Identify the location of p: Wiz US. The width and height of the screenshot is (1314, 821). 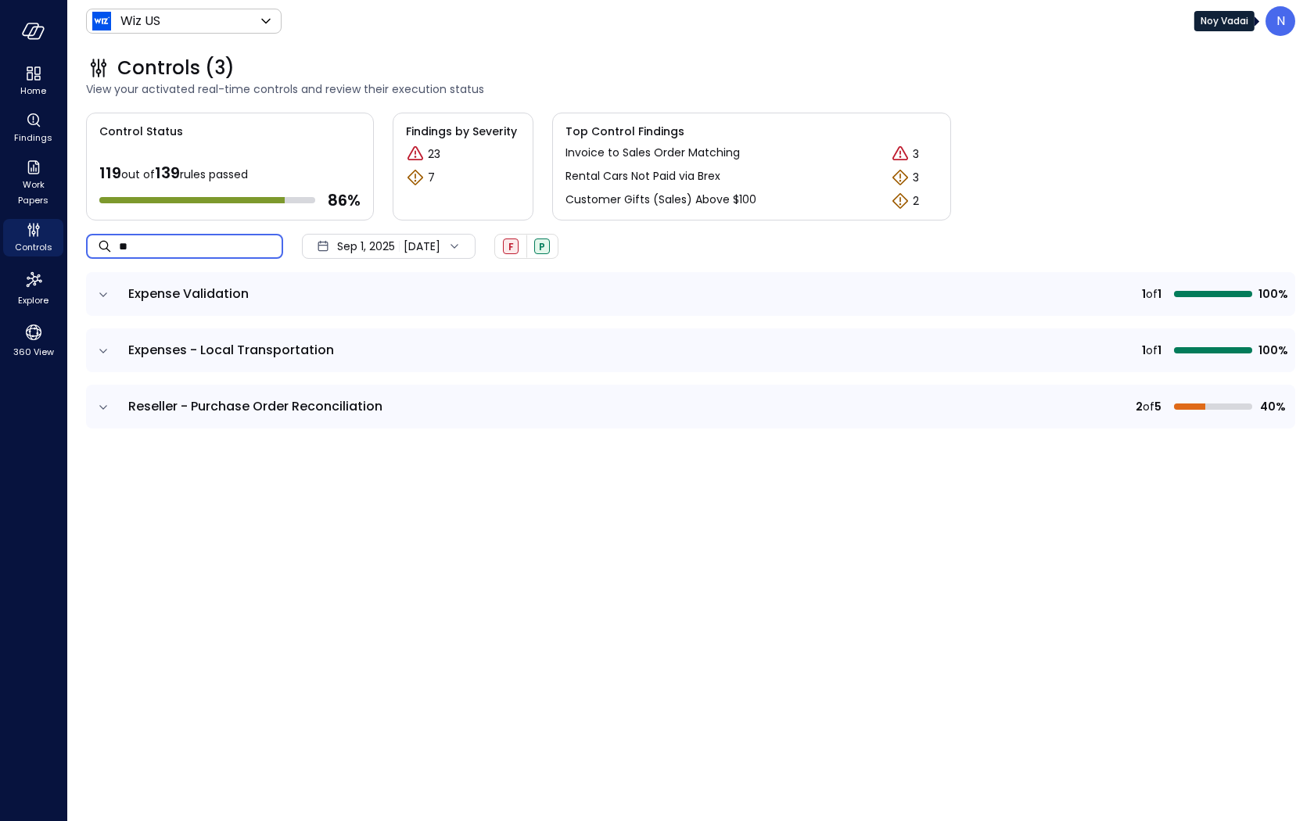
(140, 21).